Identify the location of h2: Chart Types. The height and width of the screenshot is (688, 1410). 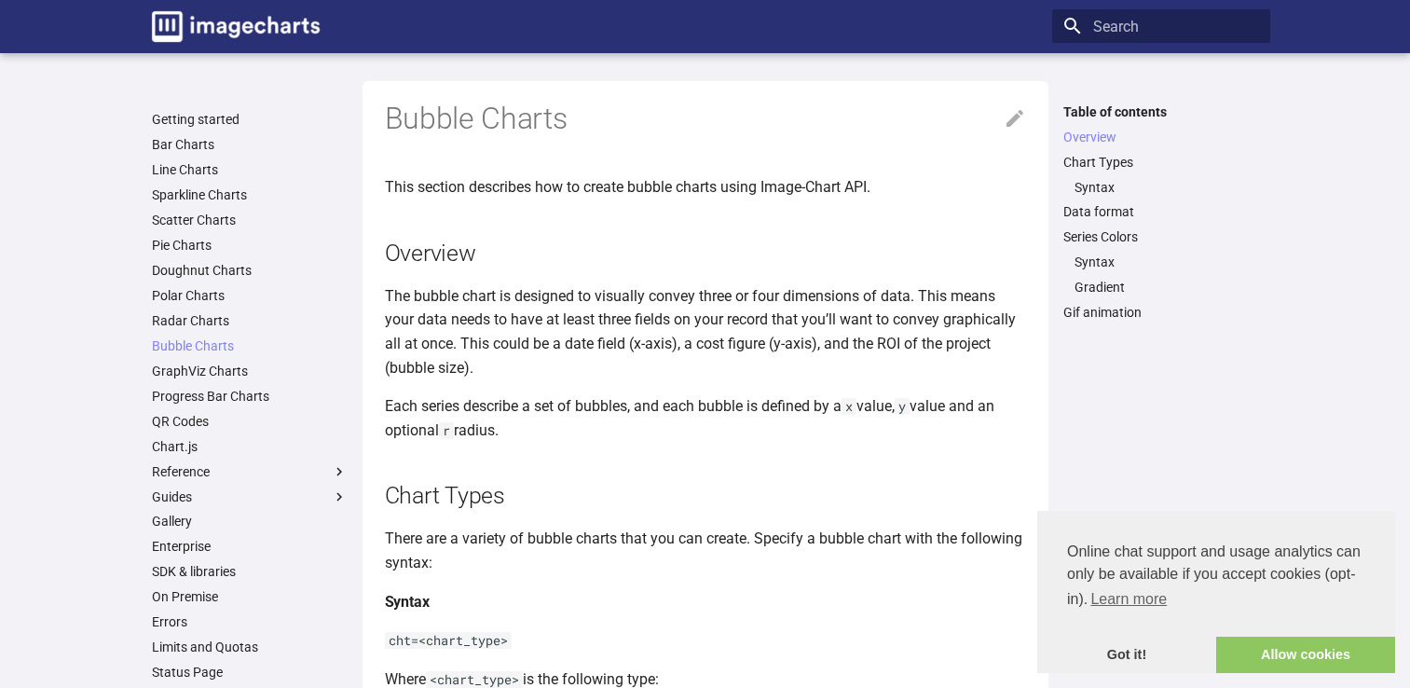
(706, 495).